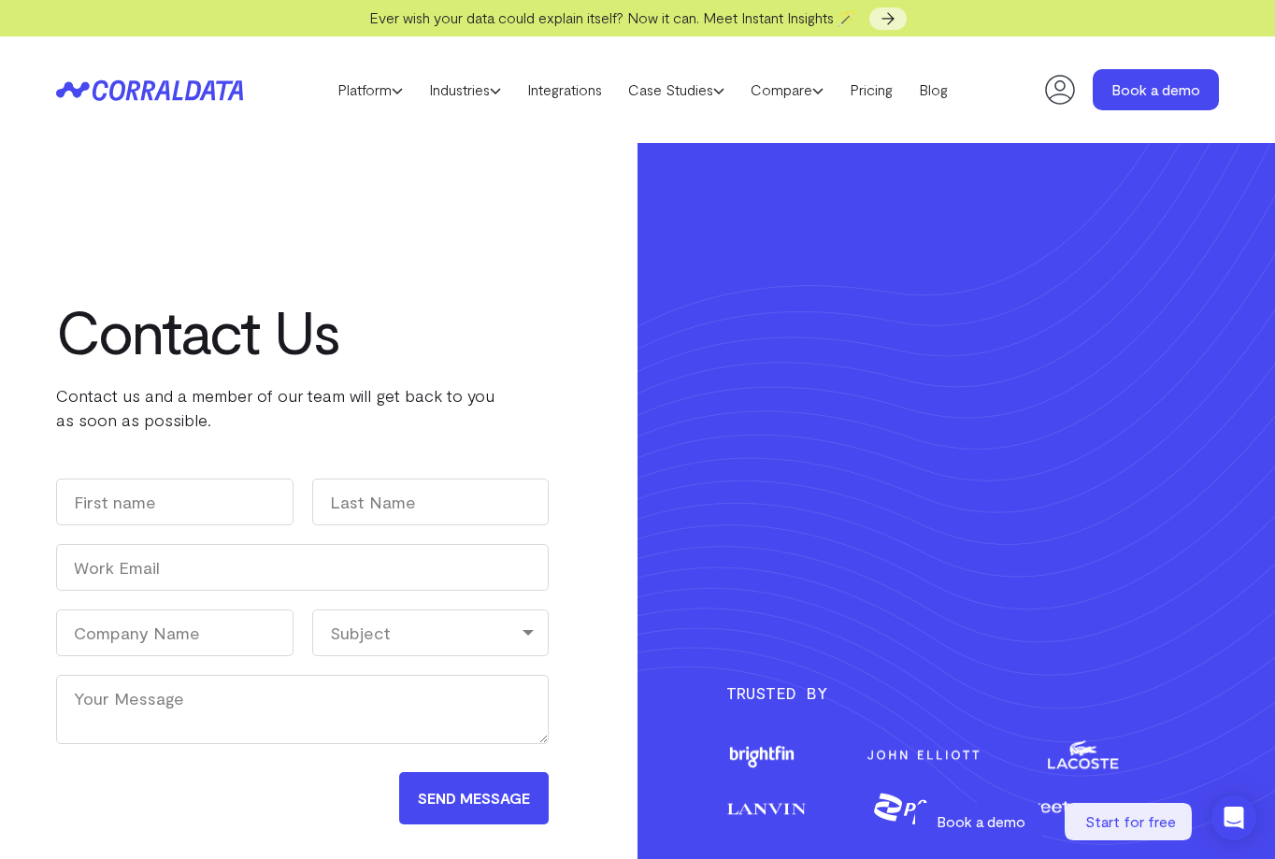 The width and height of the screenshot is (1275, 859). What do you see at coordinates (370, 90) in the screenshot?
I see `a: Platform` at bounding box center [370, 90].